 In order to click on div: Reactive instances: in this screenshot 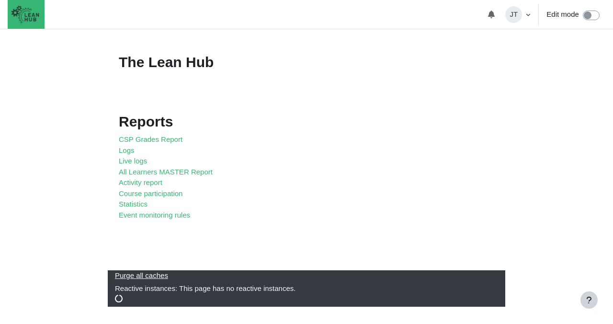, I will do `click(306, 288)`.